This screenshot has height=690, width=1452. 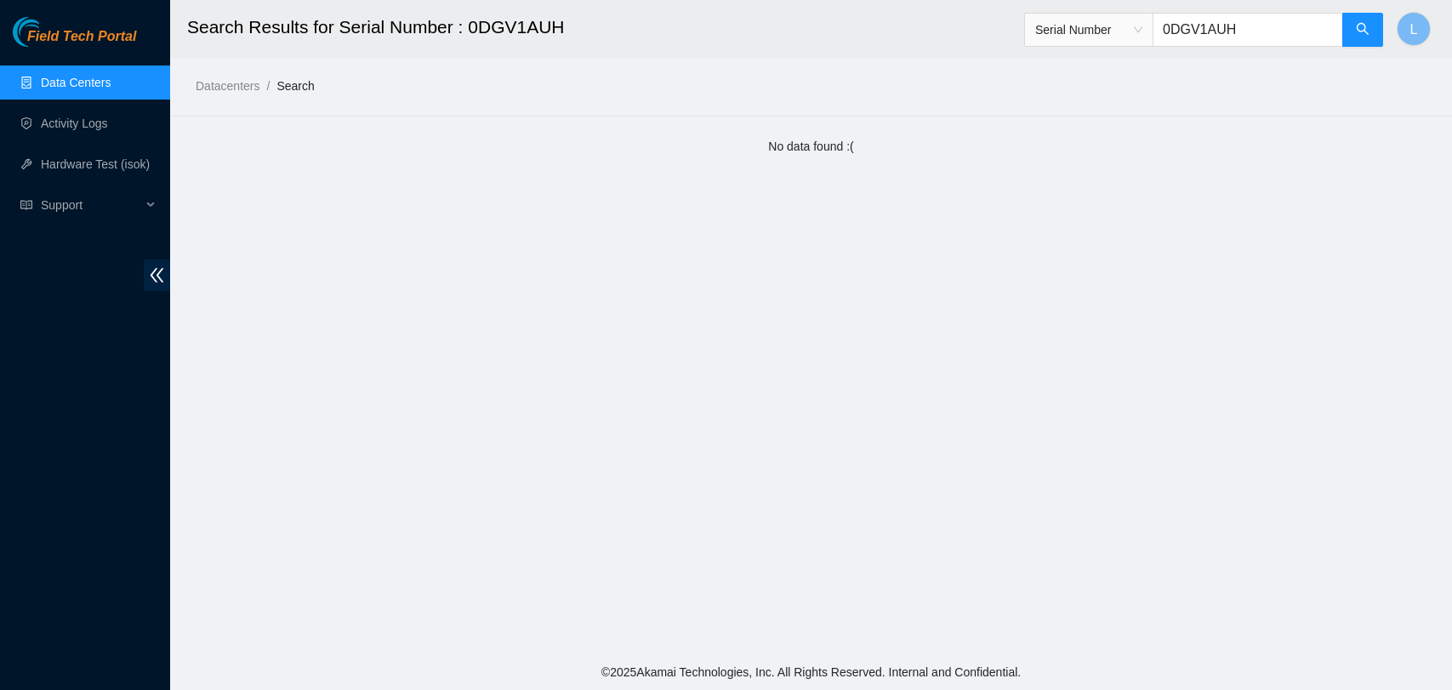 I want to click on span: read, so click(x=26, y=205).